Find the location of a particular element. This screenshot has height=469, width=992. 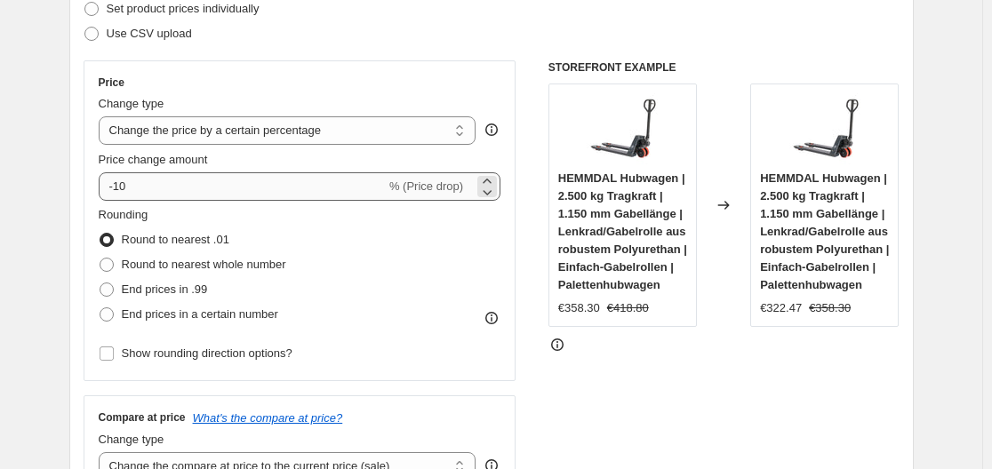

div: €322.47 is located at coordinates (780, 308).